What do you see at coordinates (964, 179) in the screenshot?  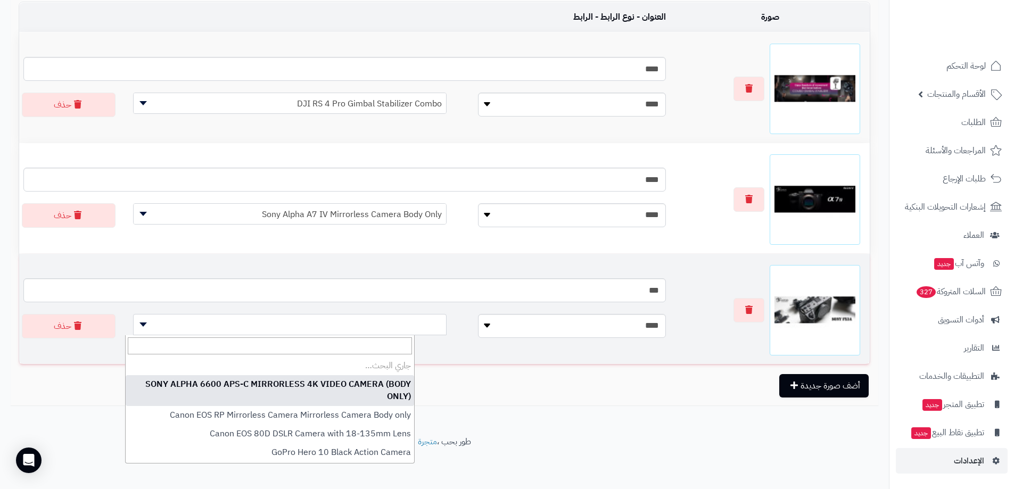 I see `span: طلبات الإرجاع` at bounding box center [964, 179].